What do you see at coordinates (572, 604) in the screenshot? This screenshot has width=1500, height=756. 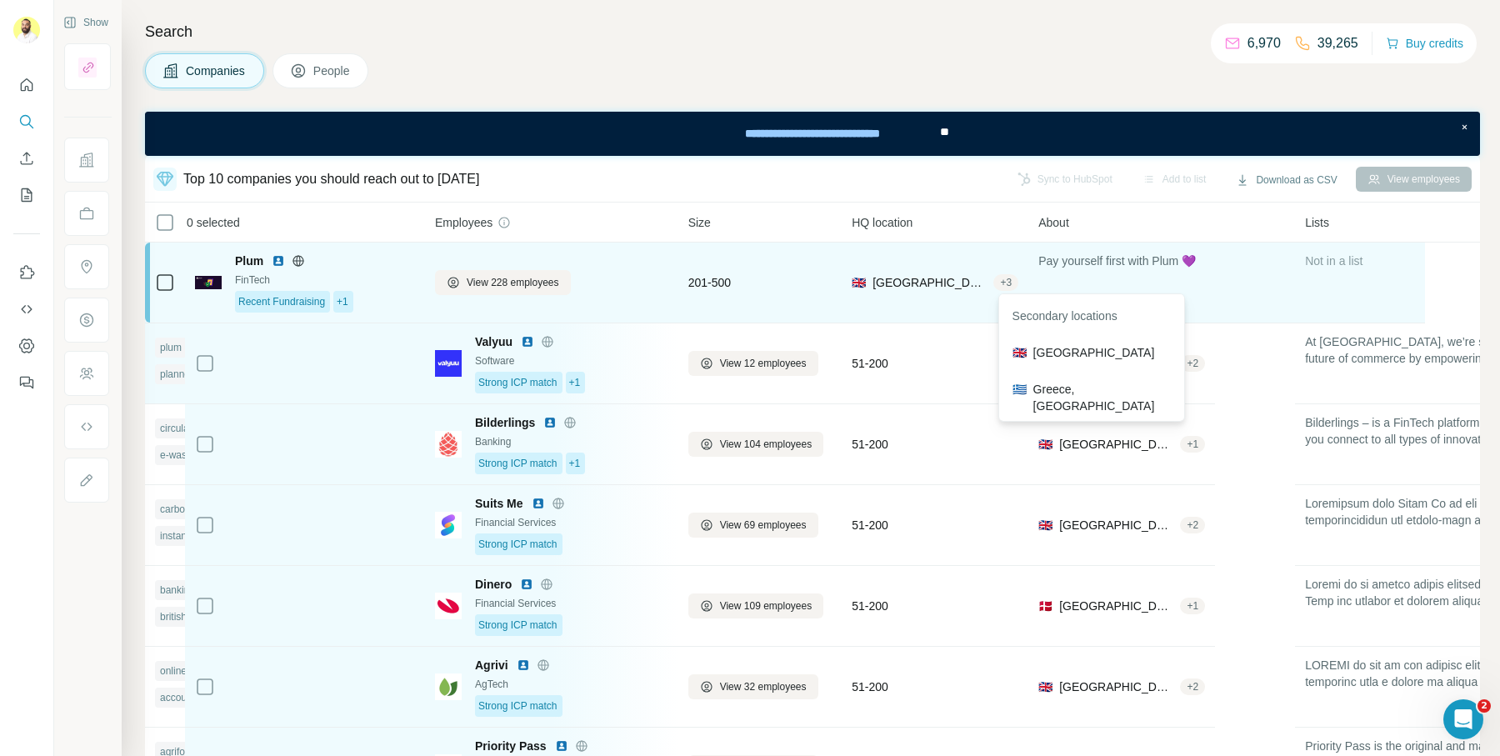 I see `div: Financial Services` at bounding box center [572, 604].